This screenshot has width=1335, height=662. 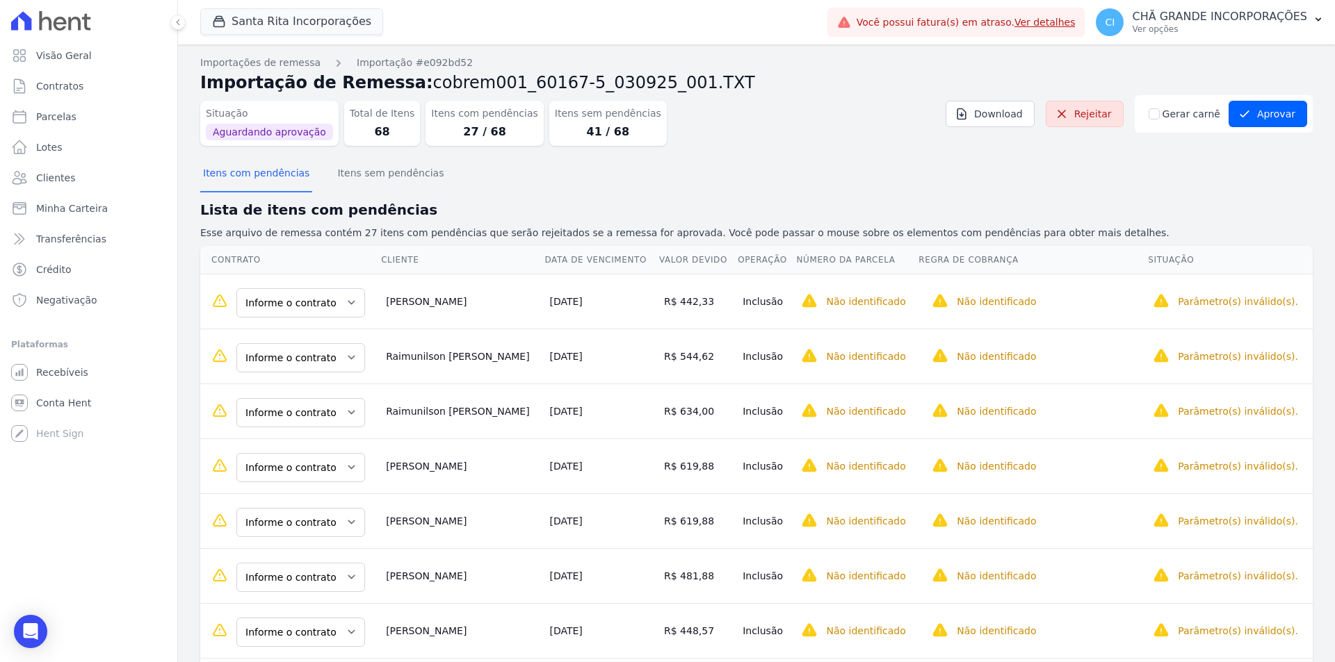 What do you see at coordinates (856, 260) in the screenshot?
I see `th: Número da Parcela` at bounding box center [856, 260].